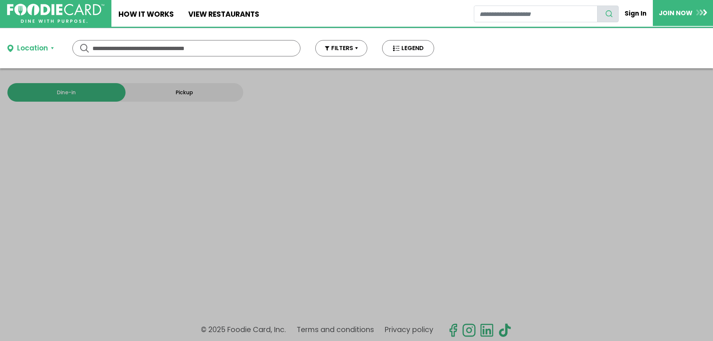 This screenshot has height=341, width=713. Describe the element at coordinates (536, 14) in the screenshot. I see `input: restaurant search` at that location.